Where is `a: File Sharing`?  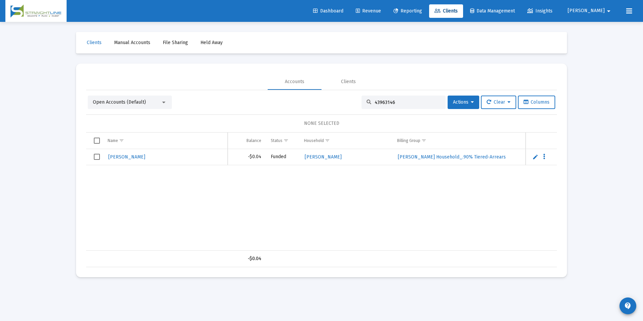
a: File Sharing is located at coordinates (175, 43).